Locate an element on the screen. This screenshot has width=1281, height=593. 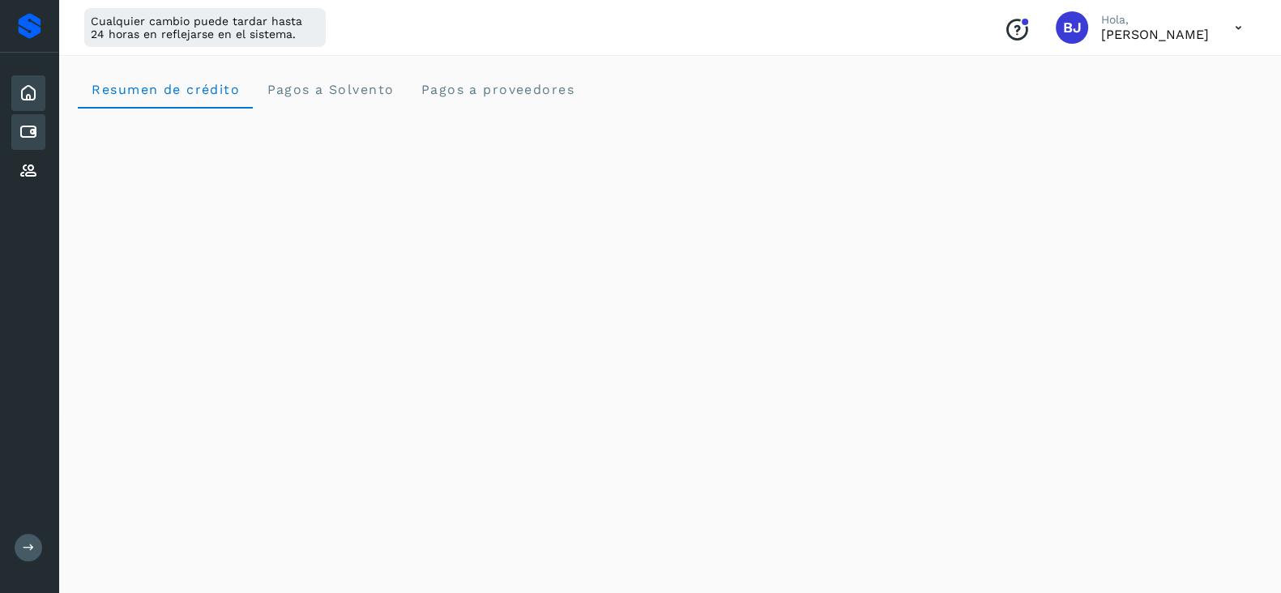
div: Cuentas por pagar is located at coordinates (28, 132).